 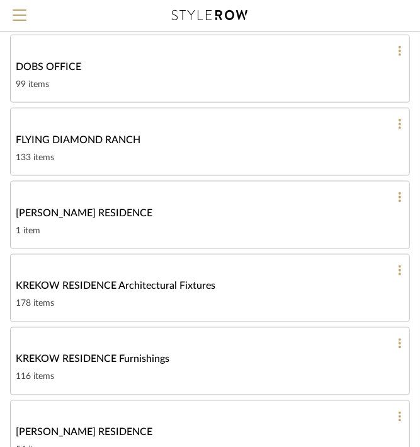 What do you see at coordinates (210, 304) in the screenshot?
I see `div: 178 items` at bounding box center [210, 304].